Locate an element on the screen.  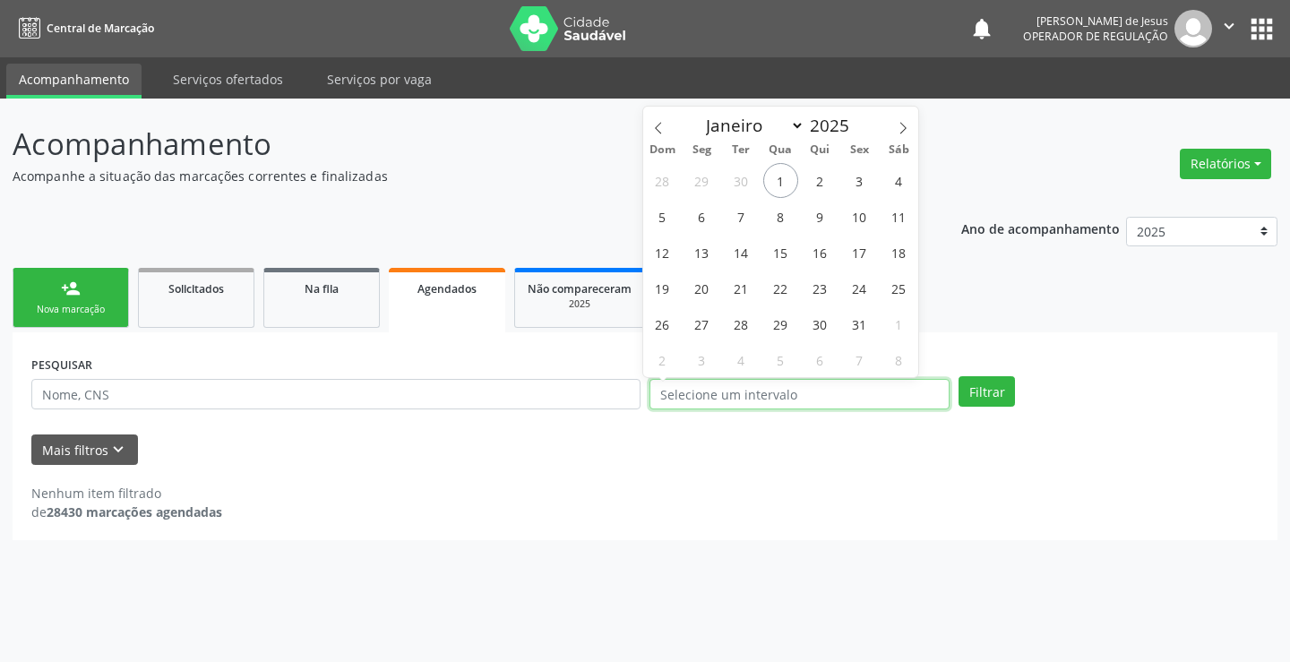
button: notifications is located at coordinates (982, 29).